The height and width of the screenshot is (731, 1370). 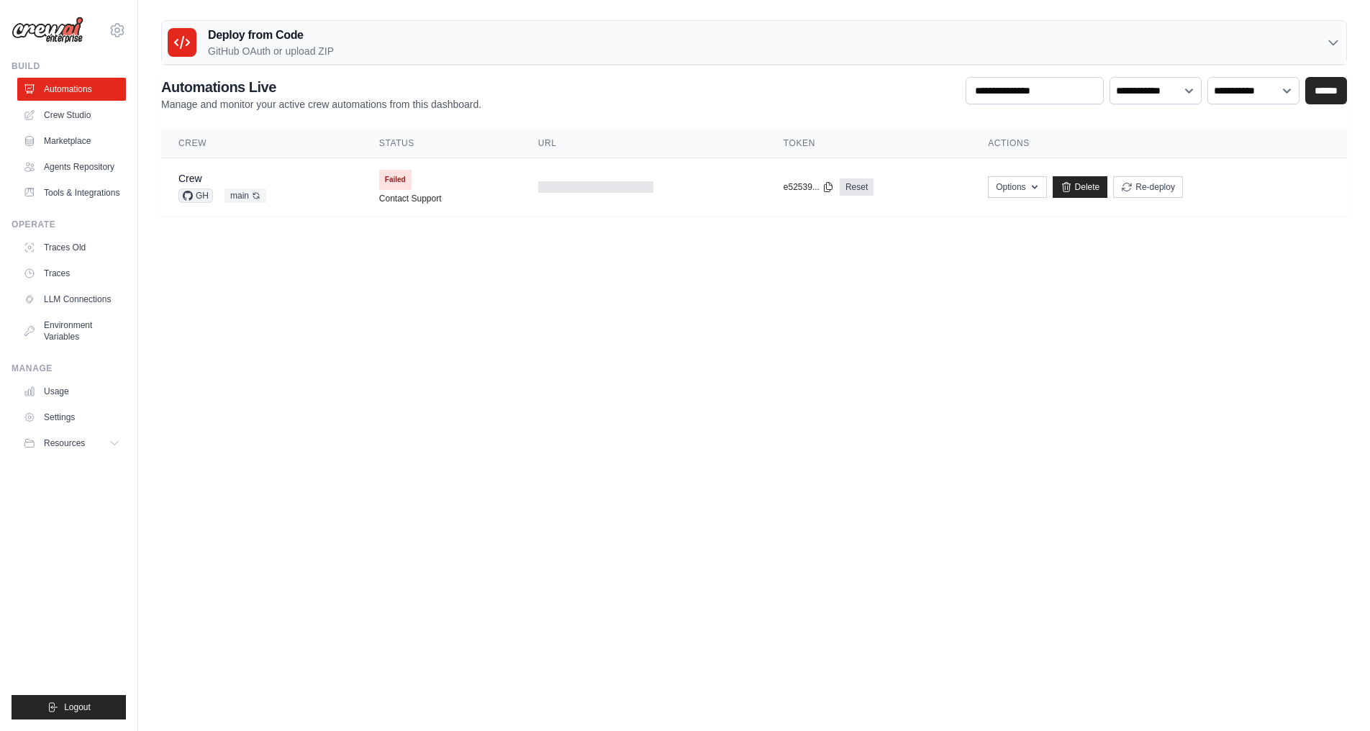 I want to click on a: Environment Variables, so click(x=71, y=331).